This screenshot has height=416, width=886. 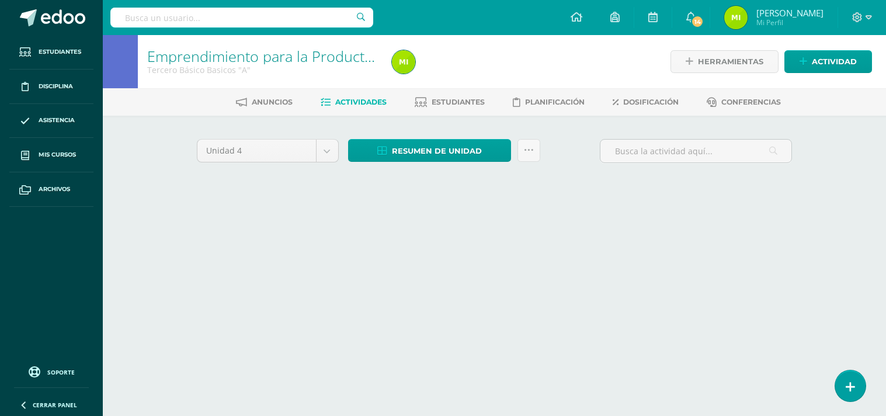 What do you see at coordinates (256, 151) in the screenshot?
I see `span: Unidad 4` at bounding box center [256, 151].